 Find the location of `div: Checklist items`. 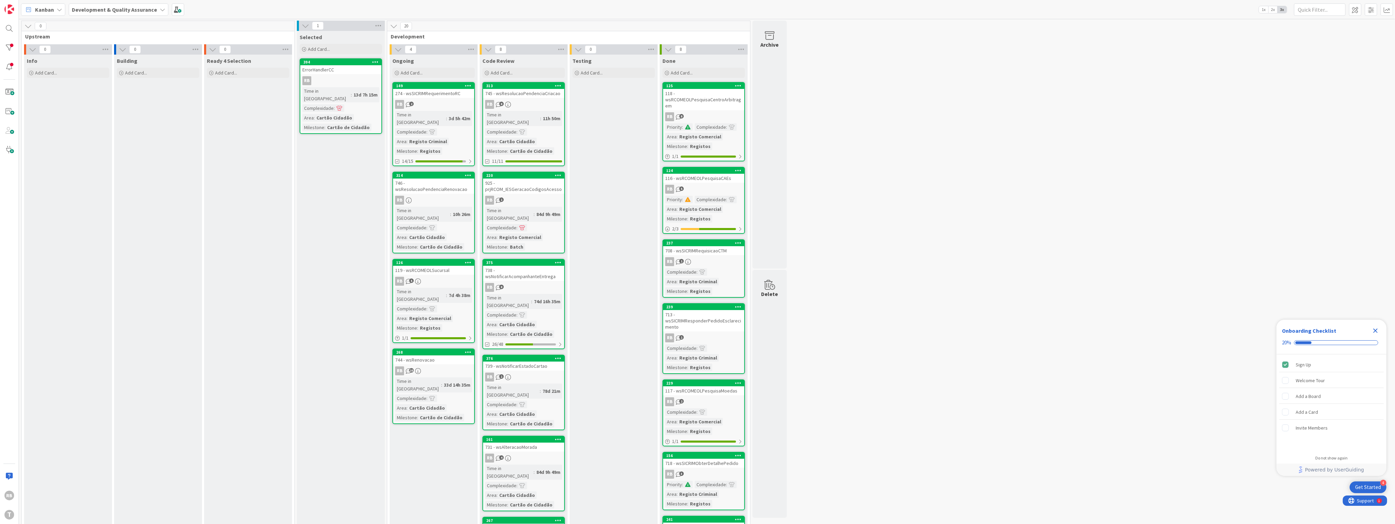

div: Checklist items is located at coordinates (1331, 403).